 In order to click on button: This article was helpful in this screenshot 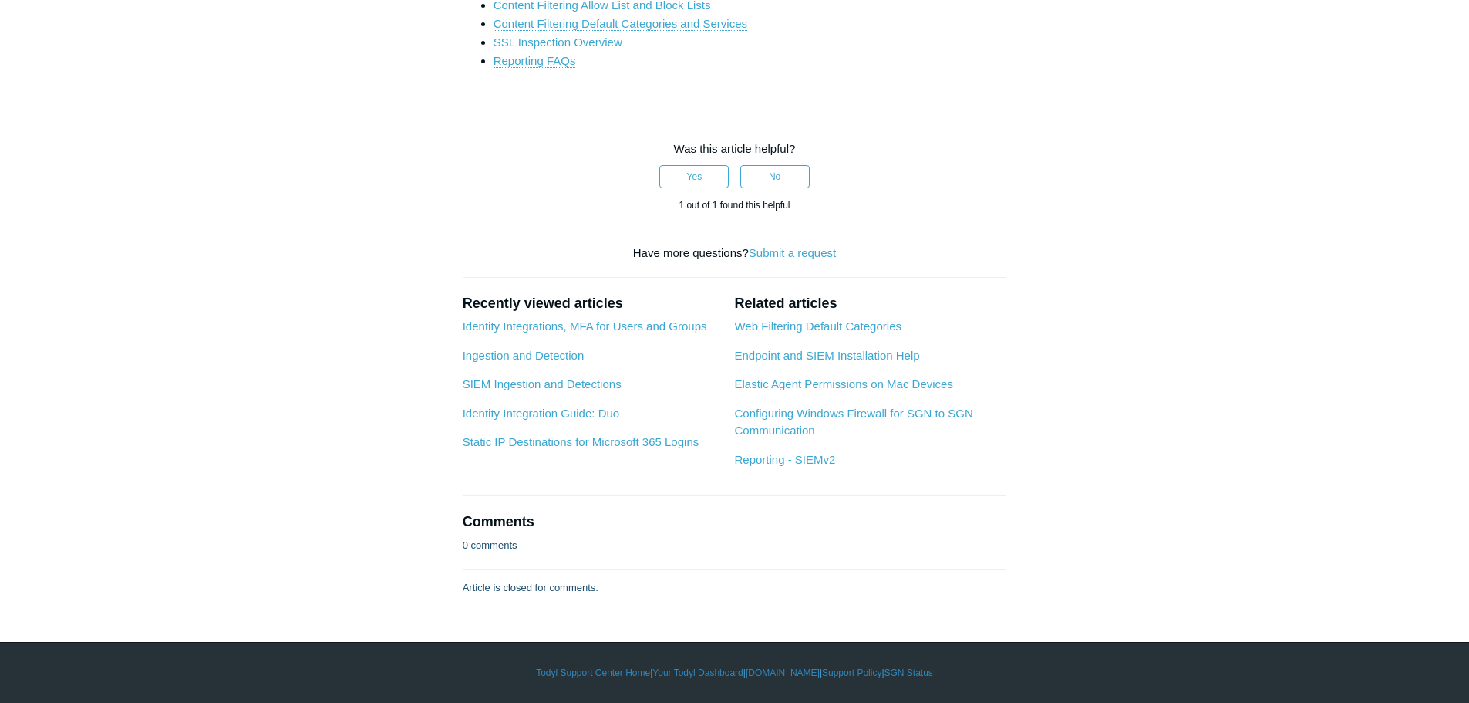, I will do `click(694, 177)`.